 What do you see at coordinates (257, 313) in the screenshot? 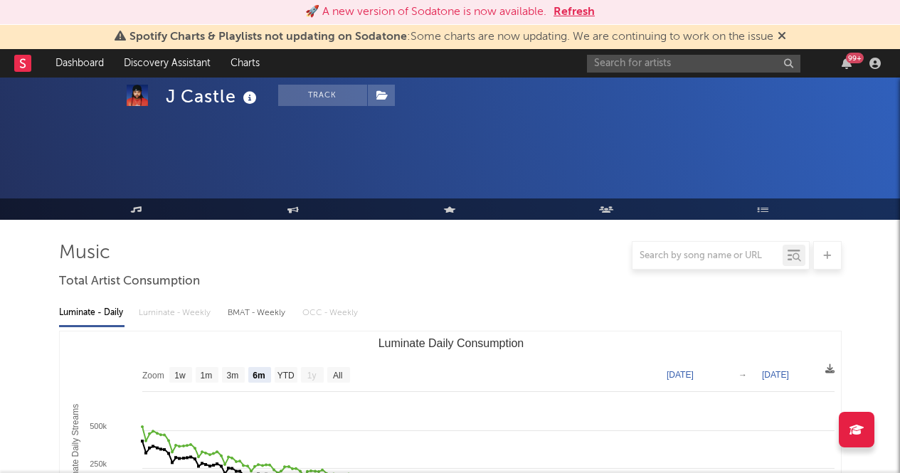
I see `div: BMAT - Weekly` at bounding box center [257, 313].